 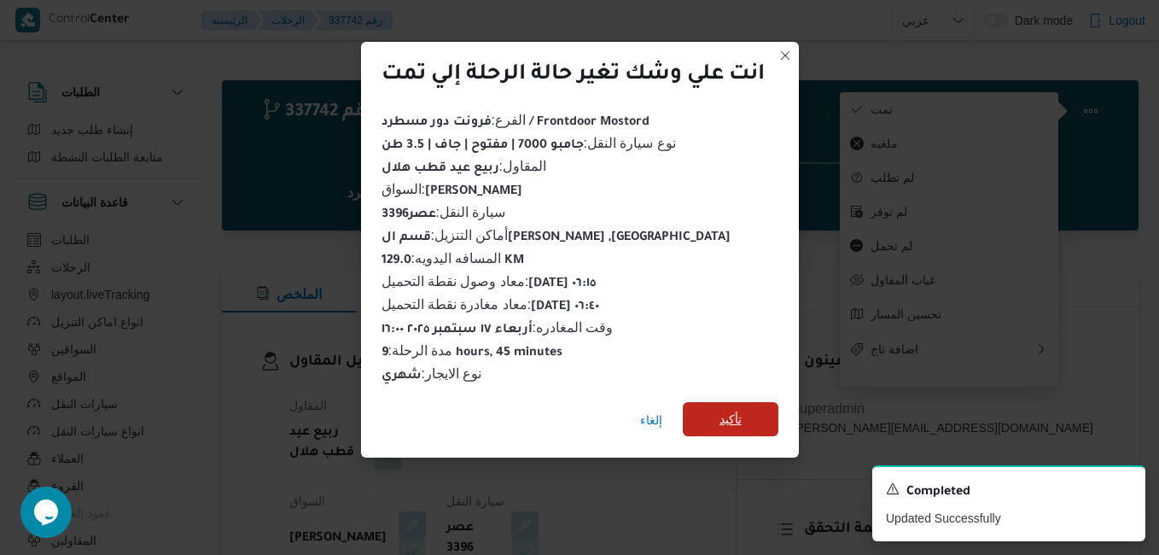 What do you see at coordinates (497, 327) in the screenshot?
I see `span: وقت المغادره :` at bounding box center [497, 327].